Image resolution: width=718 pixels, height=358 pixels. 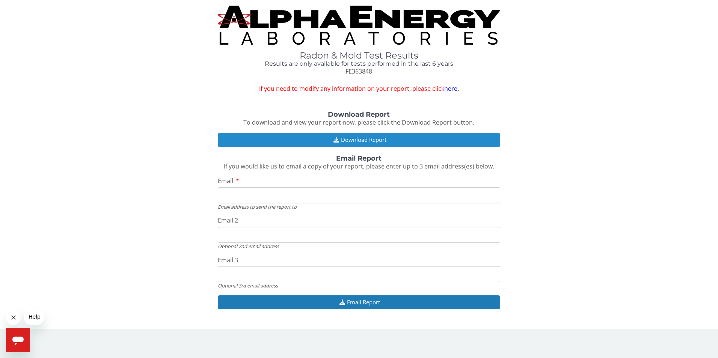 What do you see at coordinates (359, 122) in the screenshot?
I see `span: To download and view your report now, please click the Download Report button.` at bounding box center [359, 122].